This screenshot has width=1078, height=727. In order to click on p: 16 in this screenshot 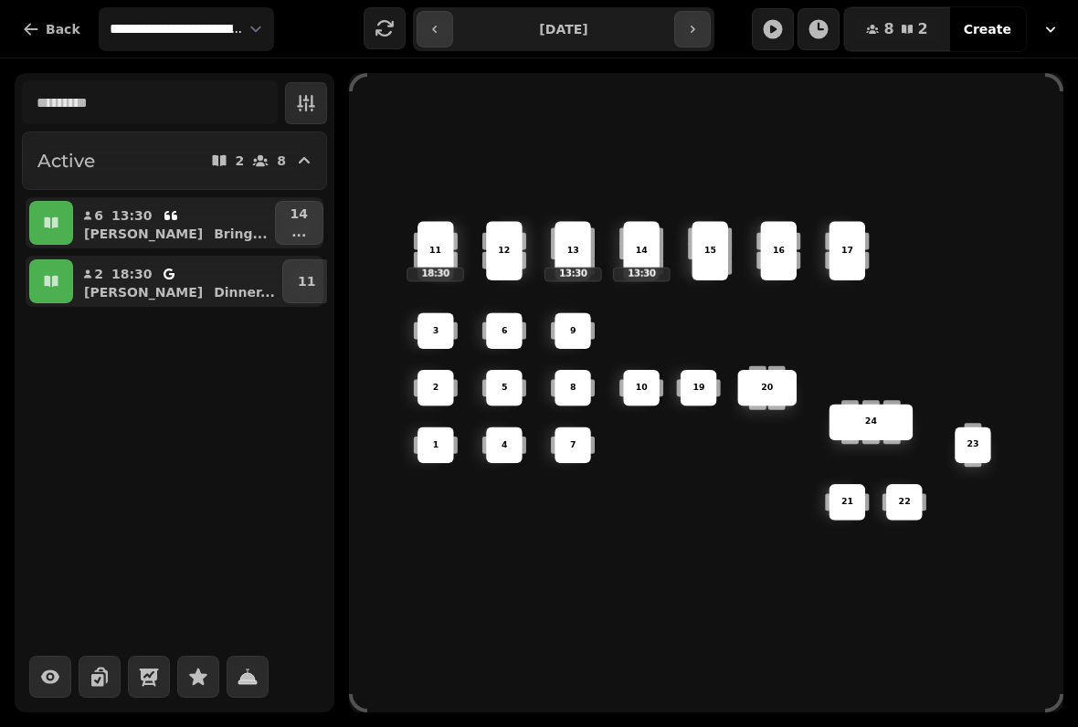, I will do `click(778, 251)`.